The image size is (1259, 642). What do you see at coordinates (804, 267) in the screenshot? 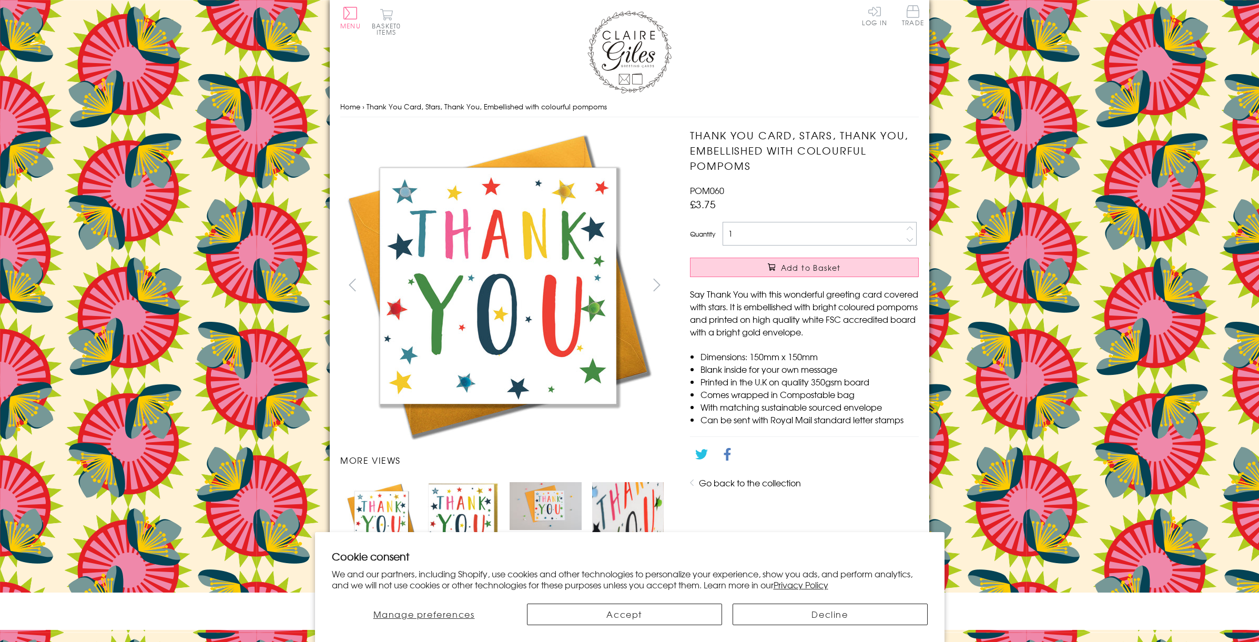
I see `button: Add to Basket` at bounding box center [804, 267].